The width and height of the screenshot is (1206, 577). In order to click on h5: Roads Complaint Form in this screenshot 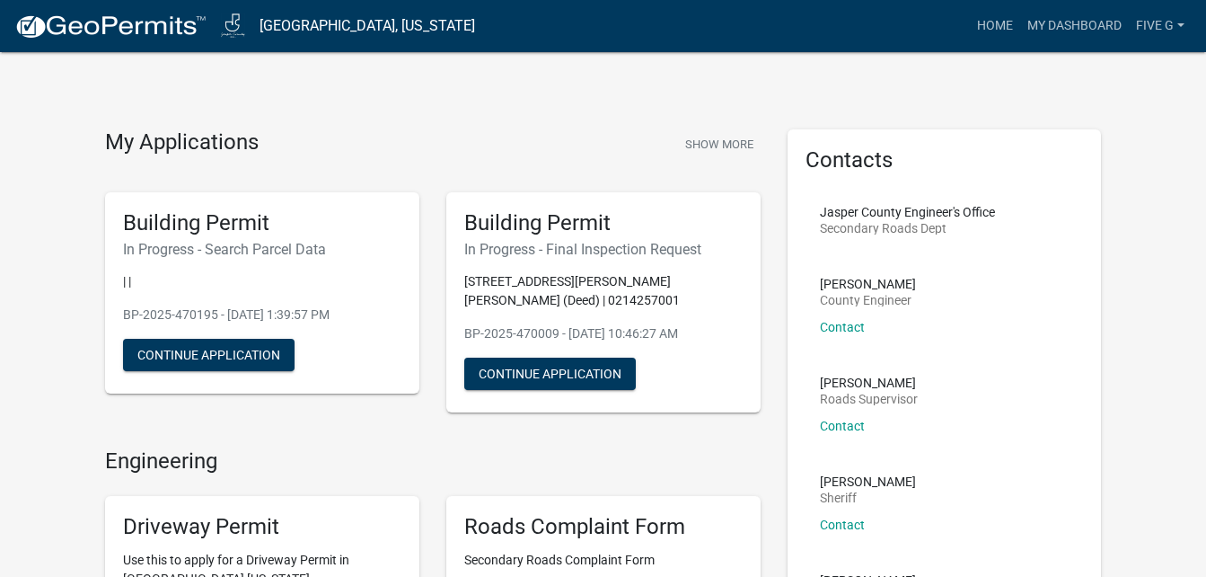, I will do `click(603, 526)`.